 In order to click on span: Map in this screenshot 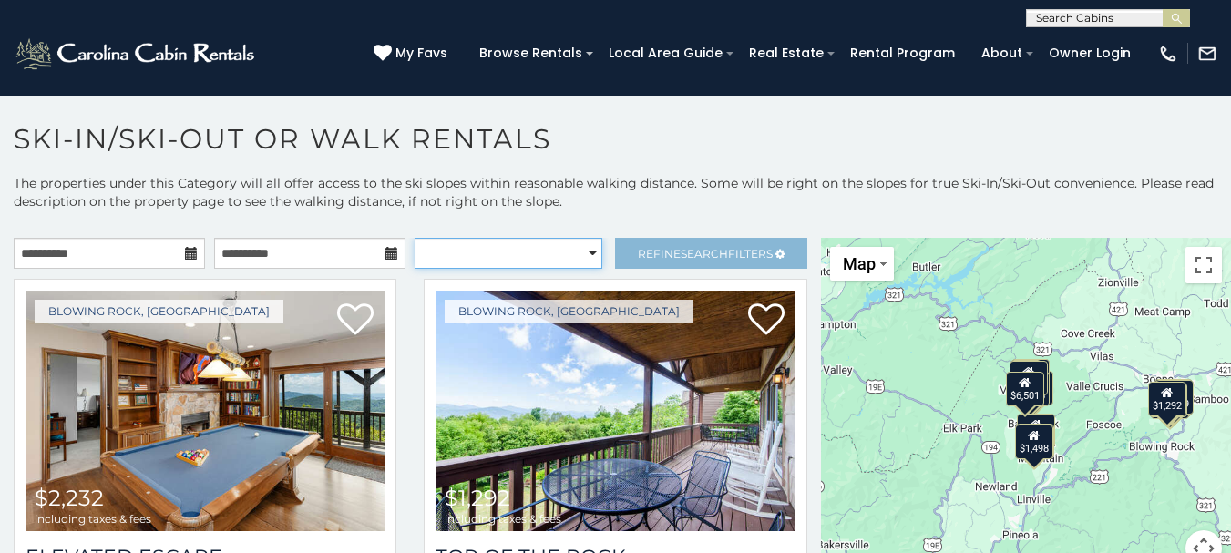, I will do `click(859, 263)`.